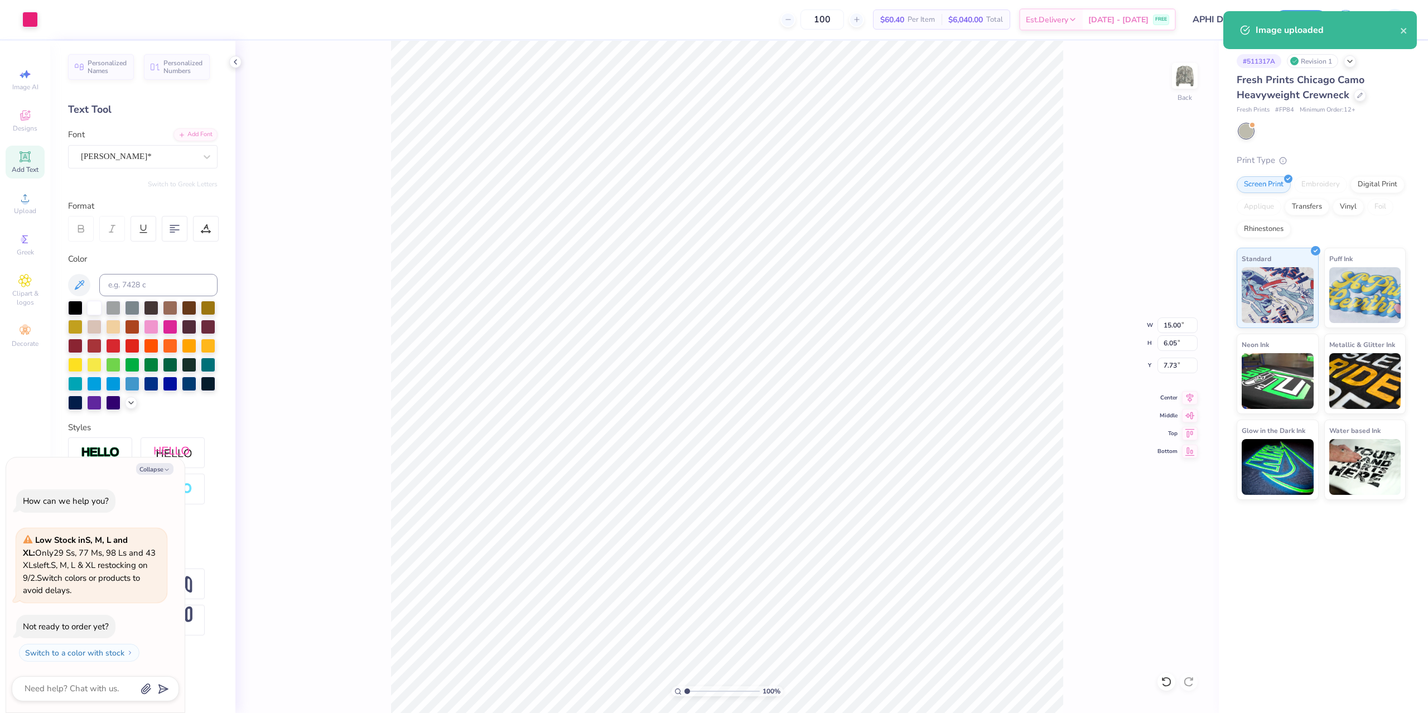 This screenshot has height=713, width=1428. I want to click on button: Switch to Greek Letters, so click(182, 184).